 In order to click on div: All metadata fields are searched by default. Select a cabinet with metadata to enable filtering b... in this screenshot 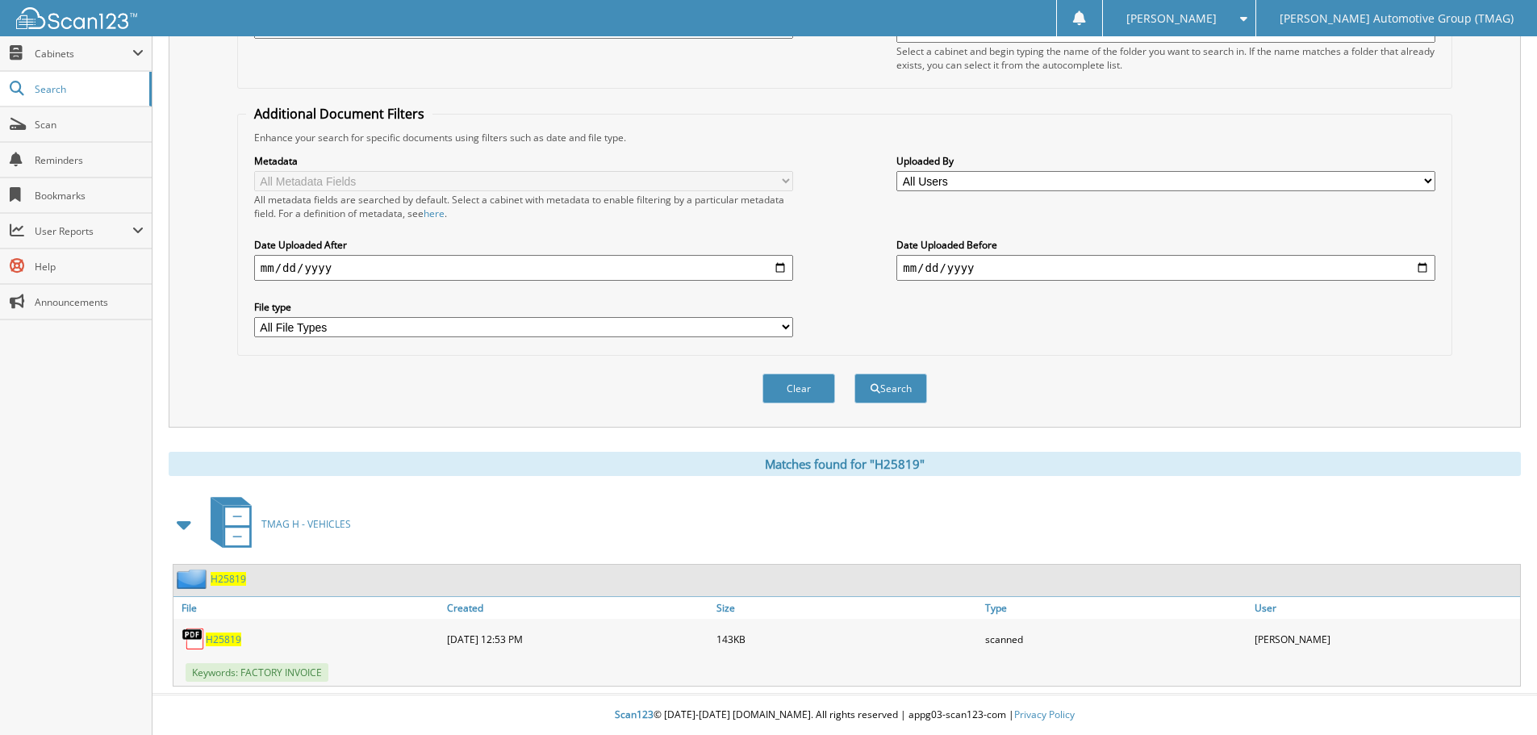, I will do `click(524, 207)`.